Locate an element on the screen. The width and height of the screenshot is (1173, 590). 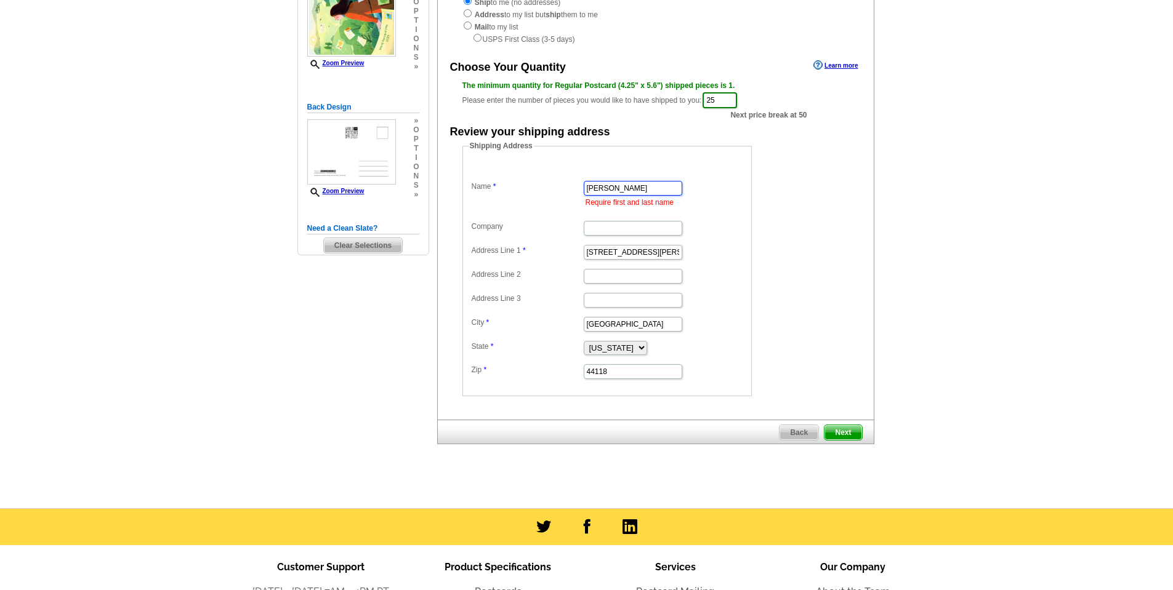
span: Services is located at coordinates (675, 567).